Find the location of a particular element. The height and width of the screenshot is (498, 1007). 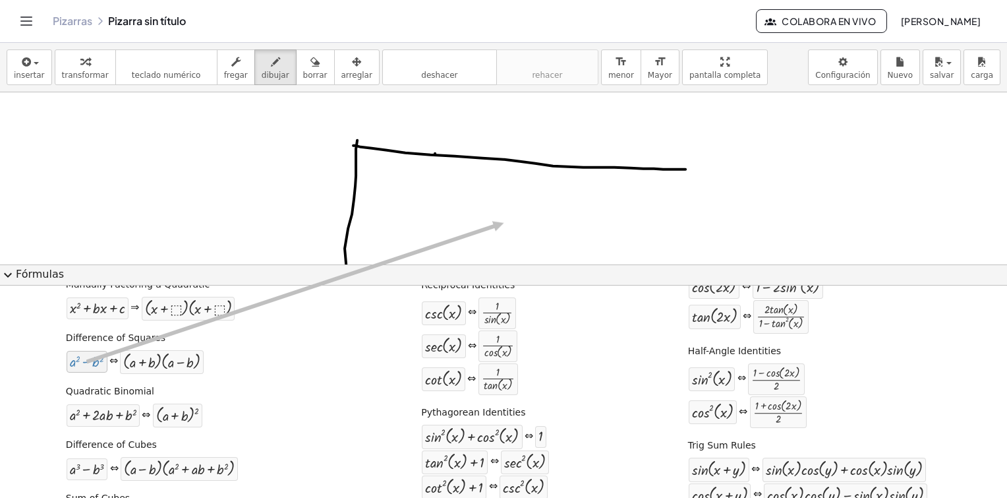

i: deshacer is located at coordinates (440, 62).